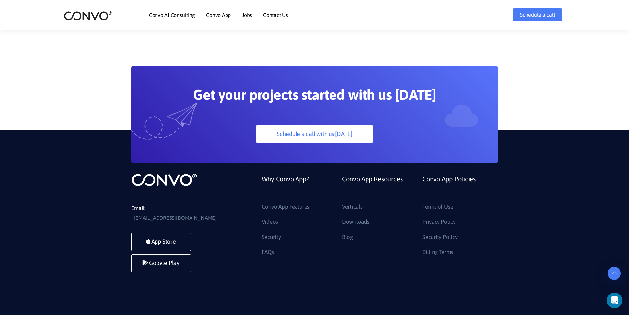 This screenshot has height=315, width=629. I want to click on a: Verticals, so click(353, 207).